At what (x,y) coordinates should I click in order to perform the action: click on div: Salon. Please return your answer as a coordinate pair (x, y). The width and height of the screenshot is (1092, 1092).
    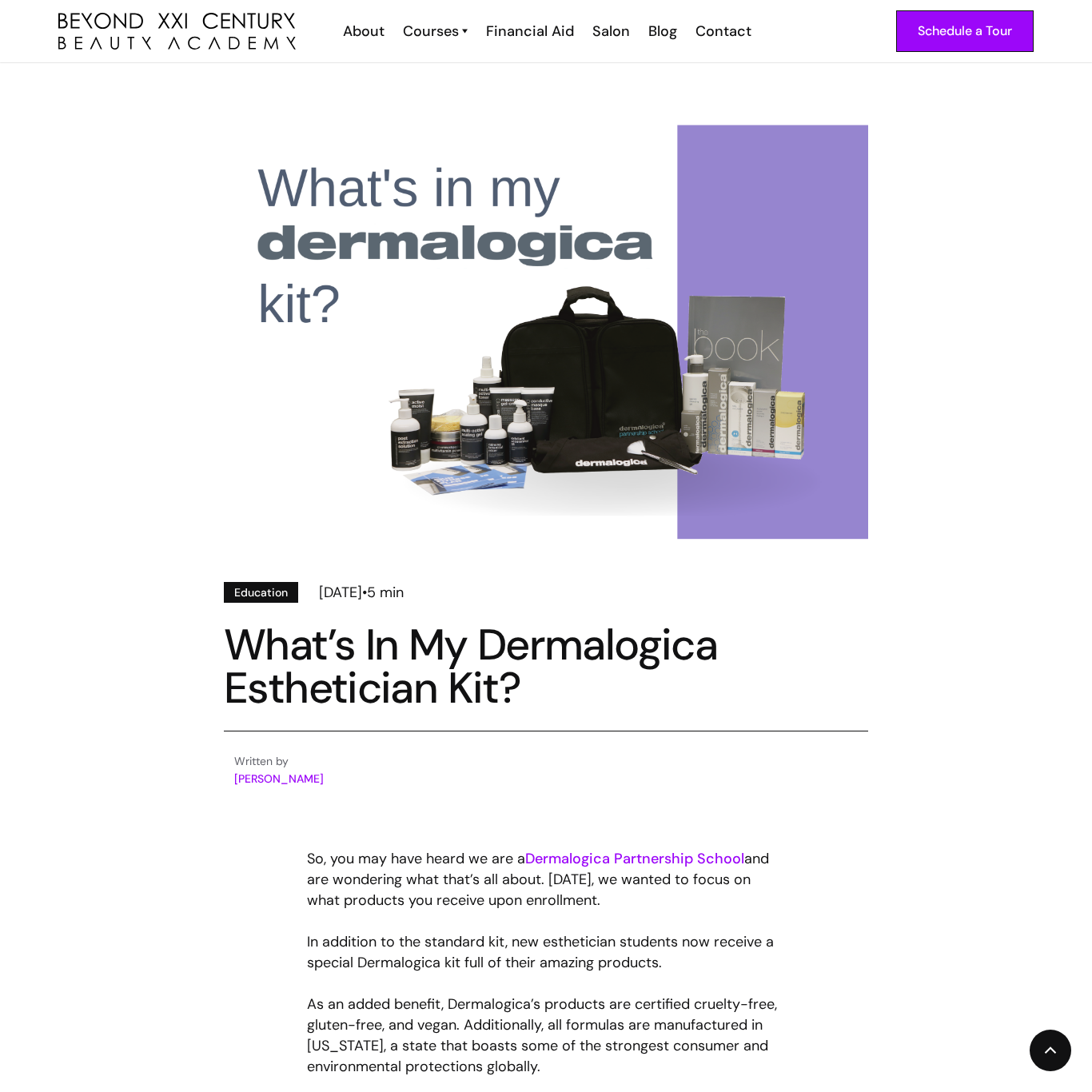
    Looking at the image, I should click on (611, 31).